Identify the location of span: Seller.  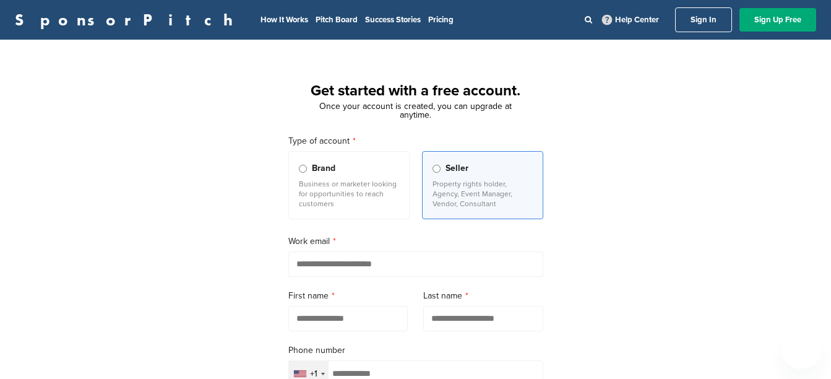
(457, 168).